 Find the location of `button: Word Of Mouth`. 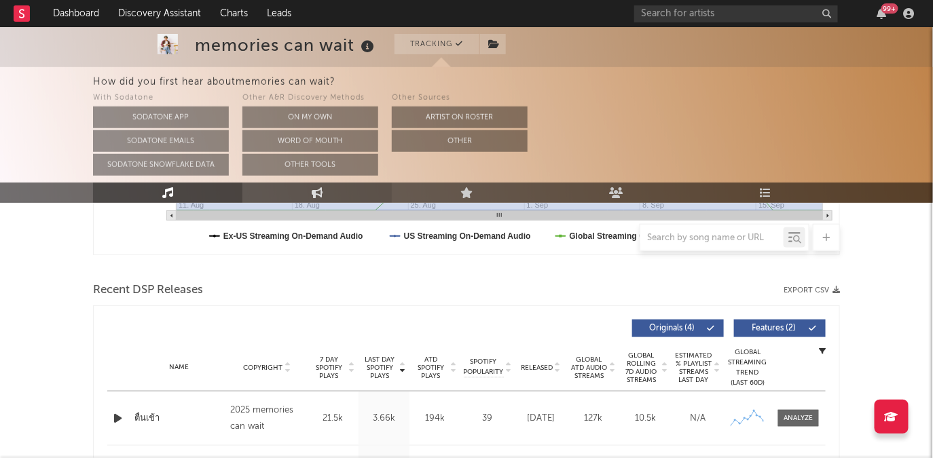

button: Word Of Mouth is located at coordinates (310, 141).